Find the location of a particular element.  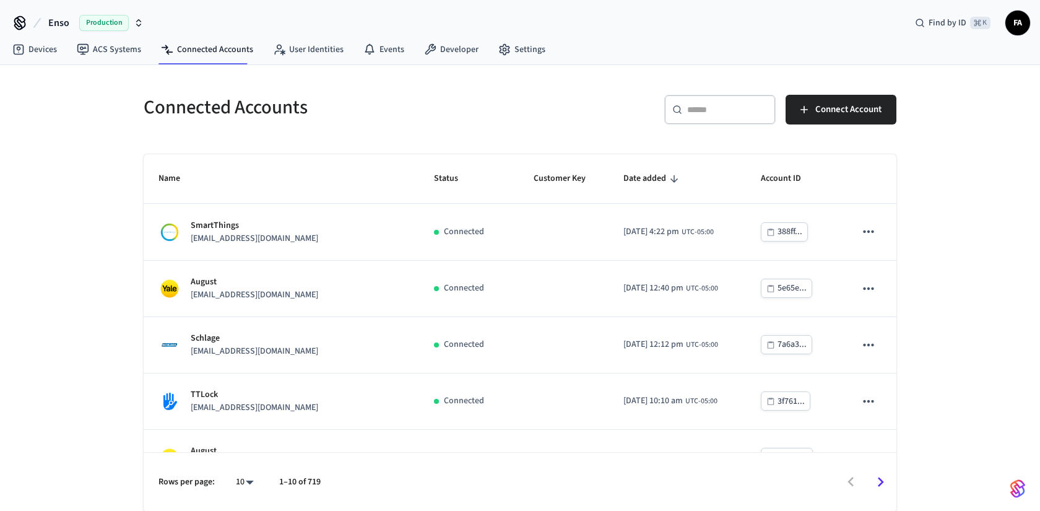

th: Customer Key is located at coordinates (563, 179).